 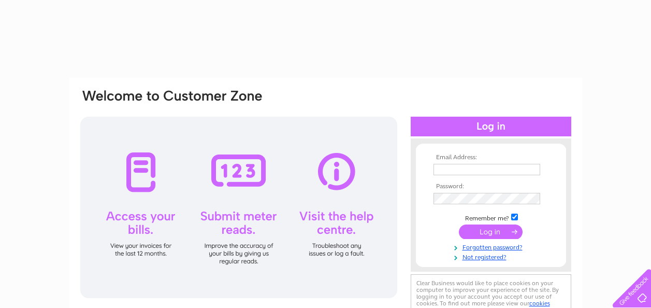 I want to click on a: Forgotten password?, so click(x=492, y=246).